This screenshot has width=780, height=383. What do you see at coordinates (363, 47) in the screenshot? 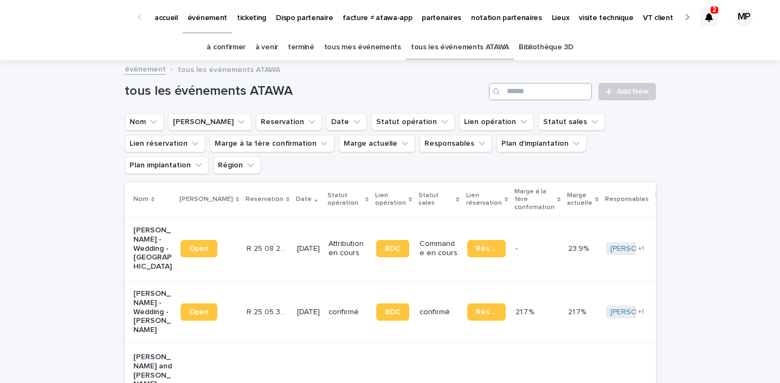
I see `a: tous mes événements` at bounding box center [363, 47].